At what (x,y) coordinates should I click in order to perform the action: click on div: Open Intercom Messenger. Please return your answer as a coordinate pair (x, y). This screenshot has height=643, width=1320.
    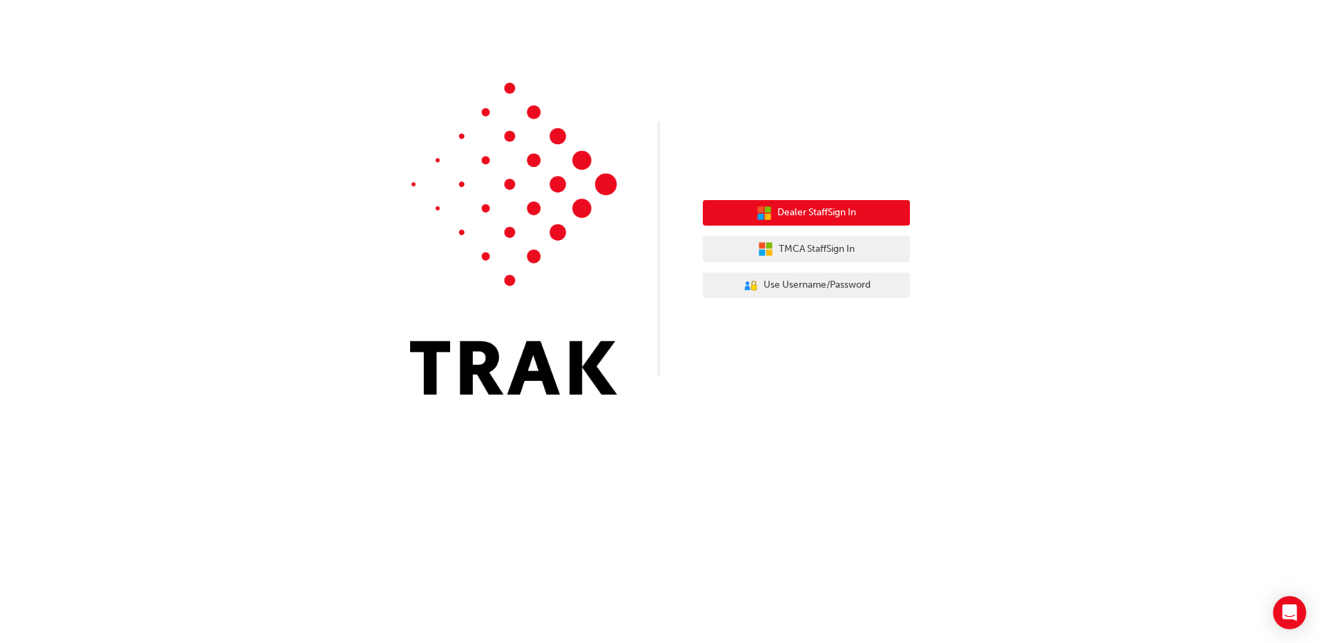
    Looking at the image, I should click on (1290, 613).